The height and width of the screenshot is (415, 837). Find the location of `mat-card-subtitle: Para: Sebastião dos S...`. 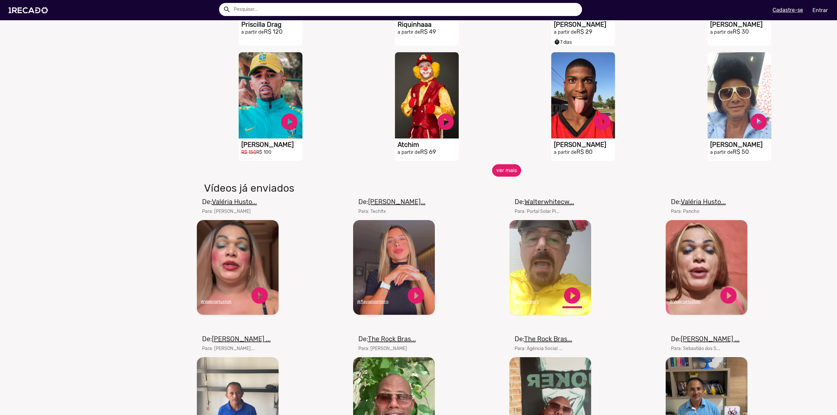

mat-card-subtitle: Para: Sebastião dos S... is located at coordinates (705, 349).